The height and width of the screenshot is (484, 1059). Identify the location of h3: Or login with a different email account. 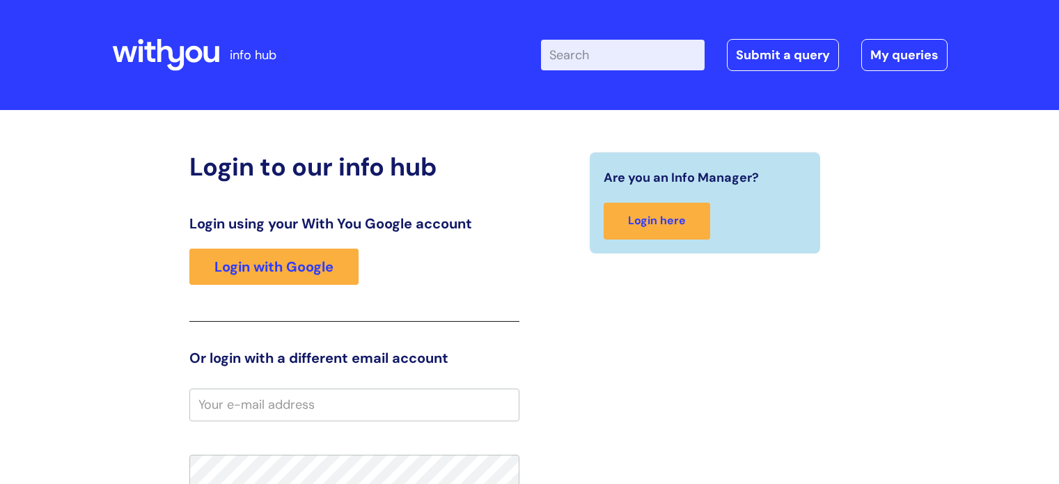
(354, 358).